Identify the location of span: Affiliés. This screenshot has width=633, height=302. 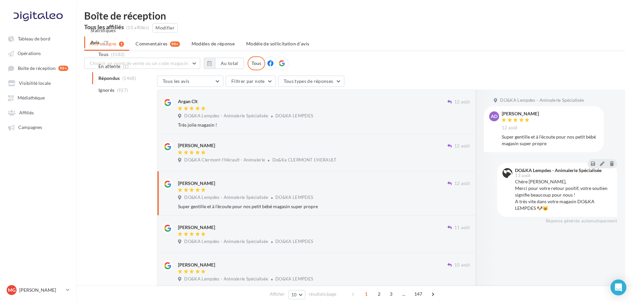
(27, 112).